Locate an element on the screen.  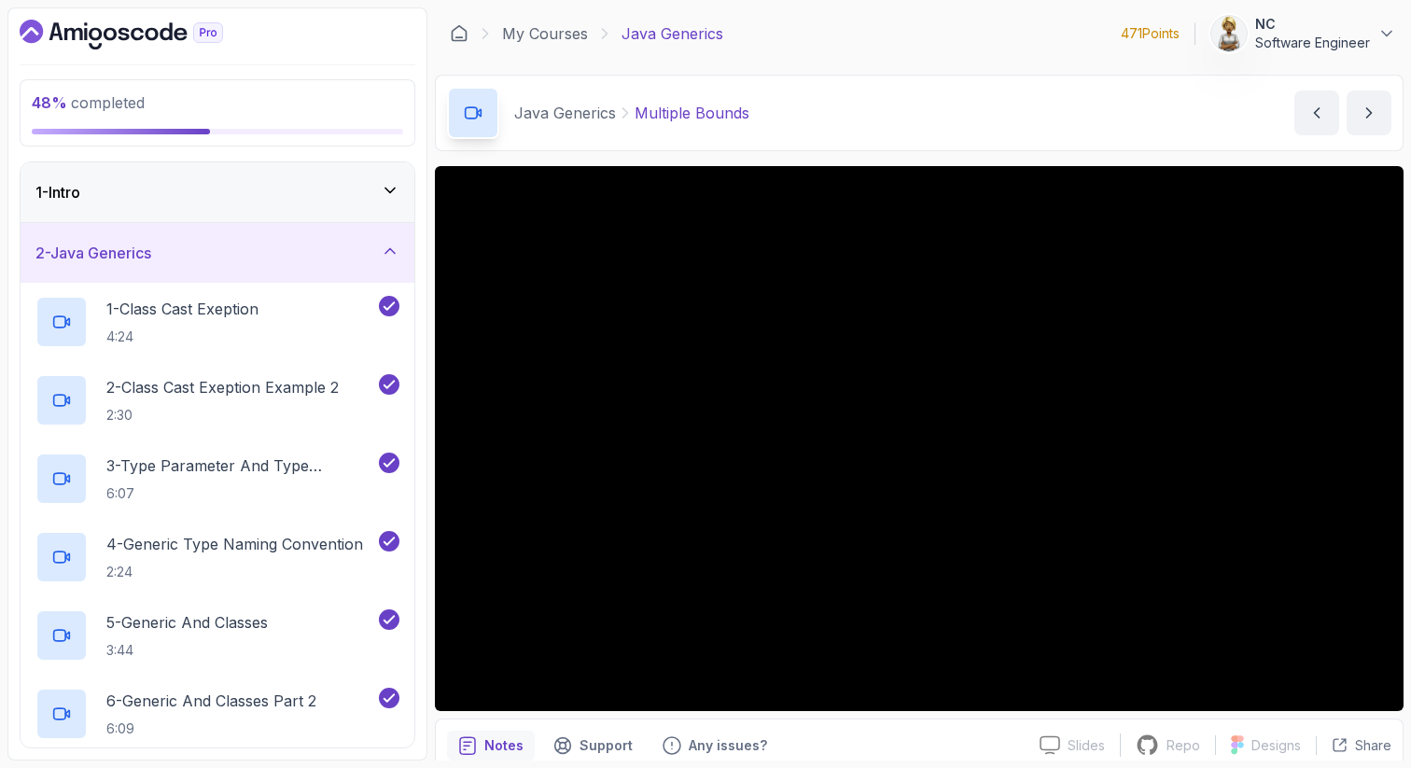
p: Share is located at coordinates (1373, 746).